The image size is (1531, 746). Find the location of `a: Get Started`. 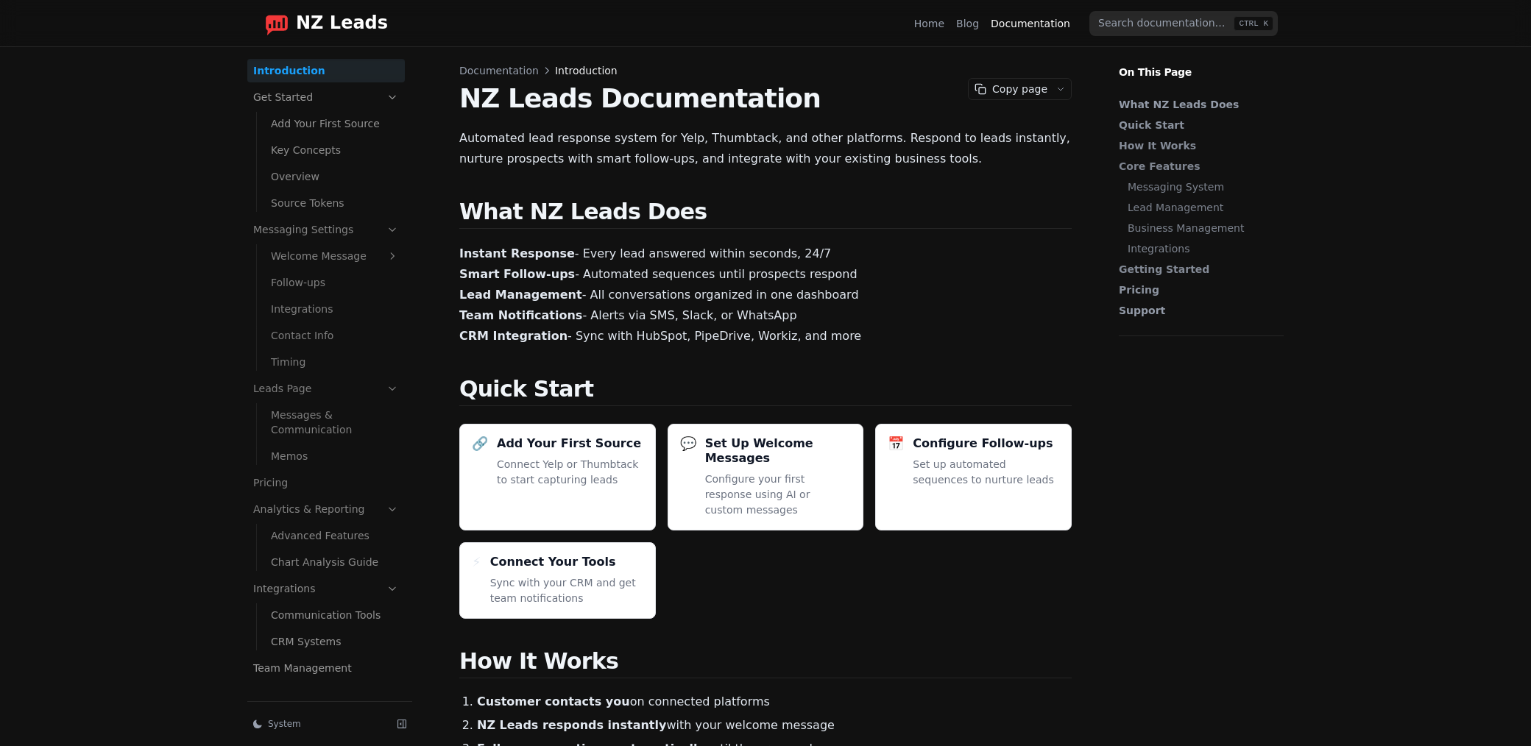

a: Get Started is located at coordinates (326, 97).